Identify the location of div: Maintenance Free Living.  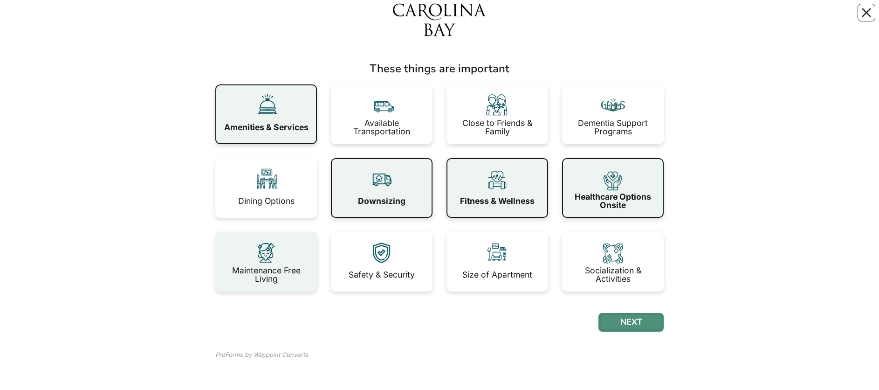
(266, 274).